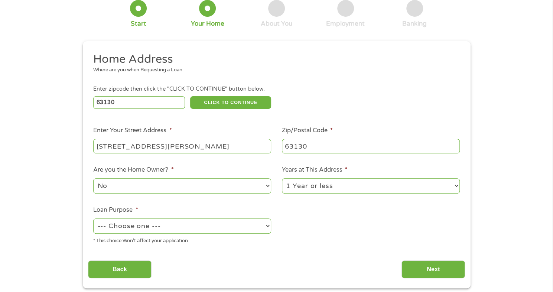 This screenshot has height=292, width=553. What do you see at coordinates (274, 59) in the screenshot?
I see `h2: Home Address` at bounding box center [274, 59].